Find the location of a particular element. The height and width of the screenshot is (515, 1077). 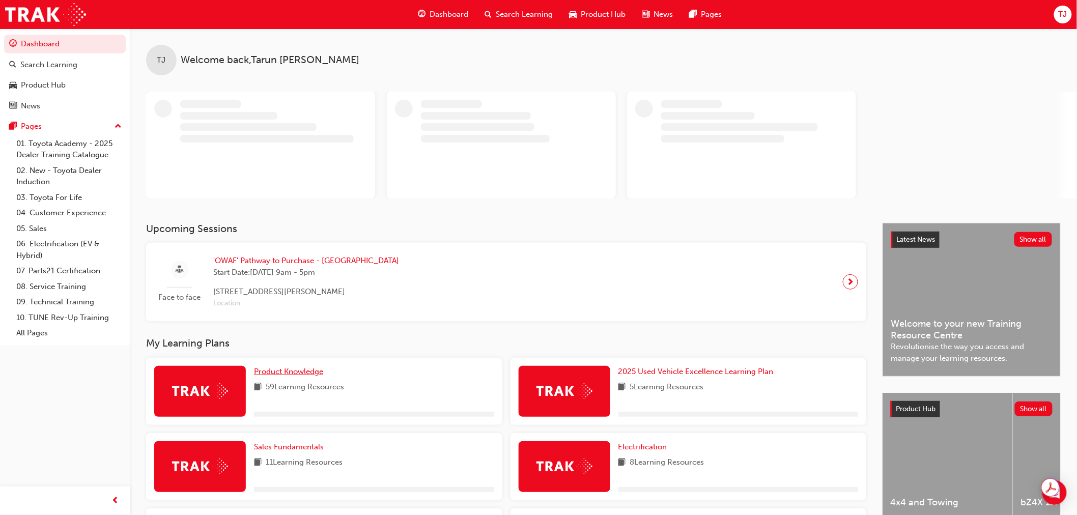

a: Trak is located at coordinates (45, 14).